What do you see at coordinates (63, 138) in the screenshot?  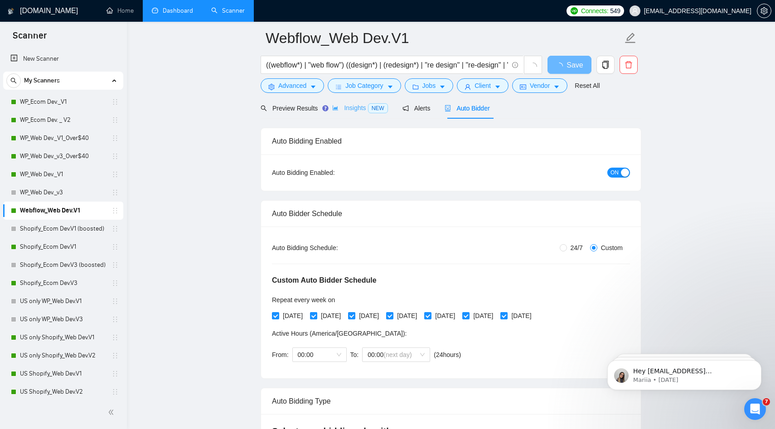 I see `a: WP_Web Dev._V1_Over$40` at bounding box center [63, 138].